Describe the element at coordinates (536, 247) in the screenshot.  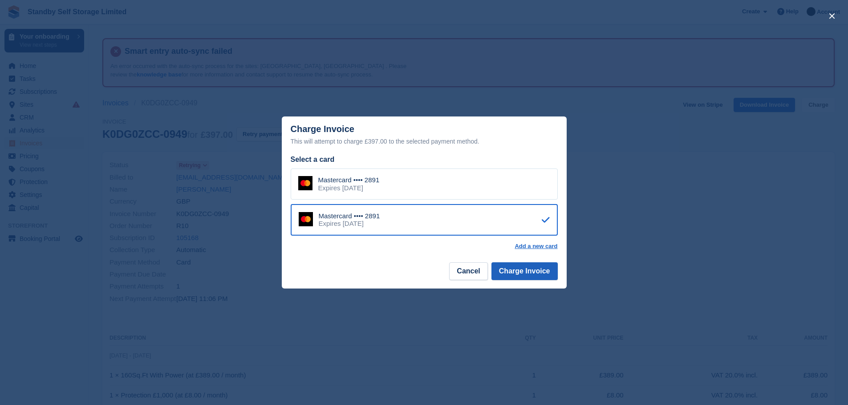
I see `a: Add a new card` at that location.